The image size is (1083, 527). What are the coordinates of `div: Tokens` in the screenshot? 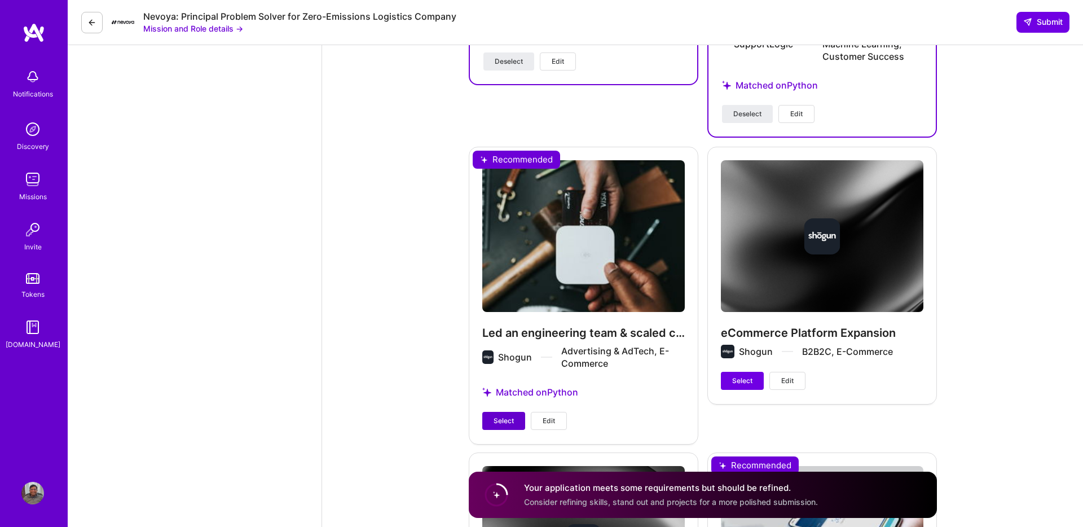 It's located at (33, 294).